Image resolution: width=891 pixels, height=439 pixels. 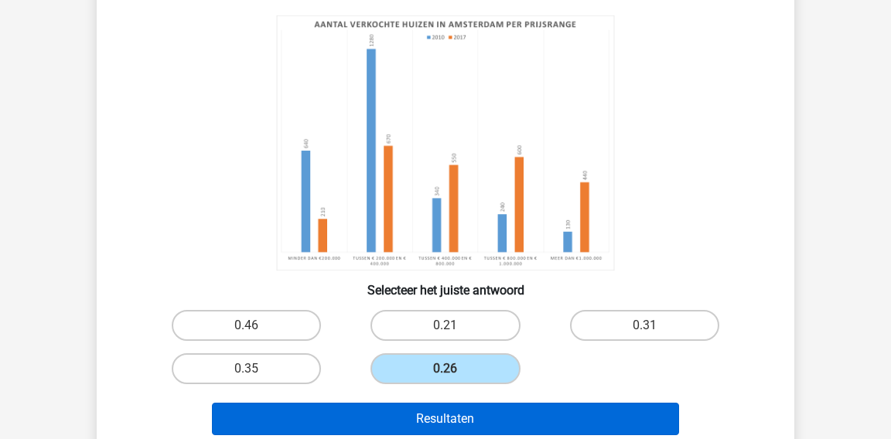 What do you see at coordinates (445, 326) in the screenshot?
I see `label: 0.21` at bounding box center [445, 326].